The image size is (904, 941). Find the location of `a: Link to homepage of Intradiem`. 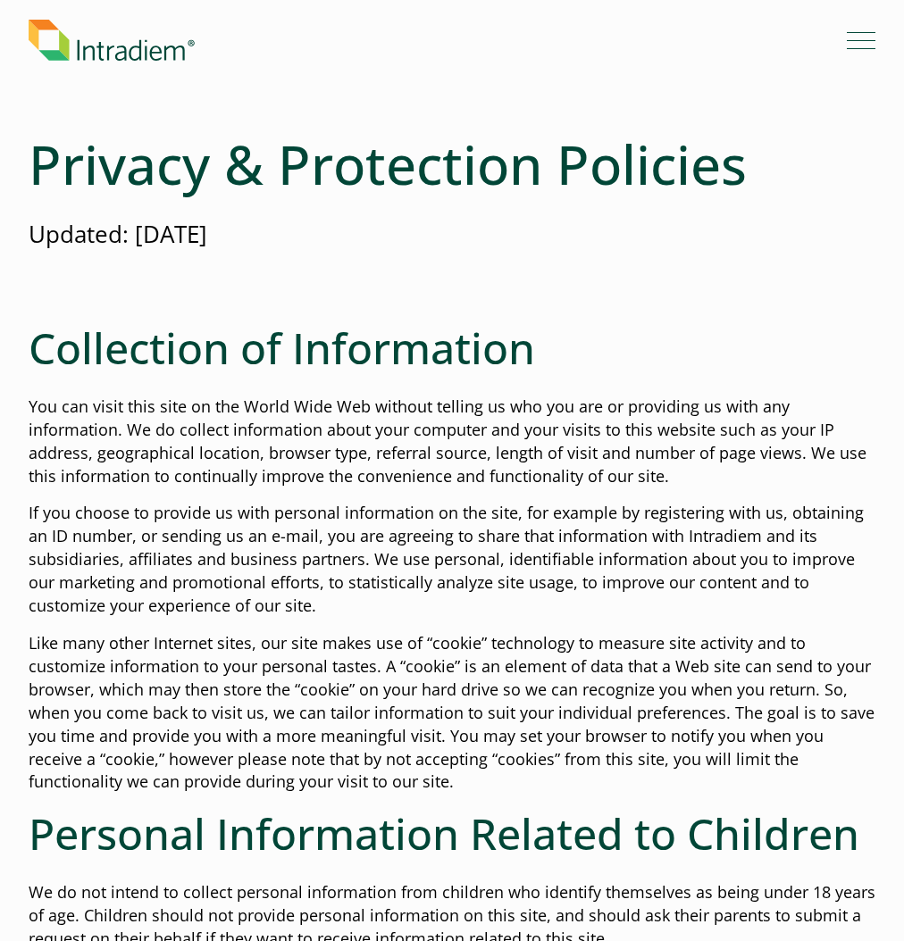

a: Link to homepage of Intradiem is located at coordinates (438, 40).